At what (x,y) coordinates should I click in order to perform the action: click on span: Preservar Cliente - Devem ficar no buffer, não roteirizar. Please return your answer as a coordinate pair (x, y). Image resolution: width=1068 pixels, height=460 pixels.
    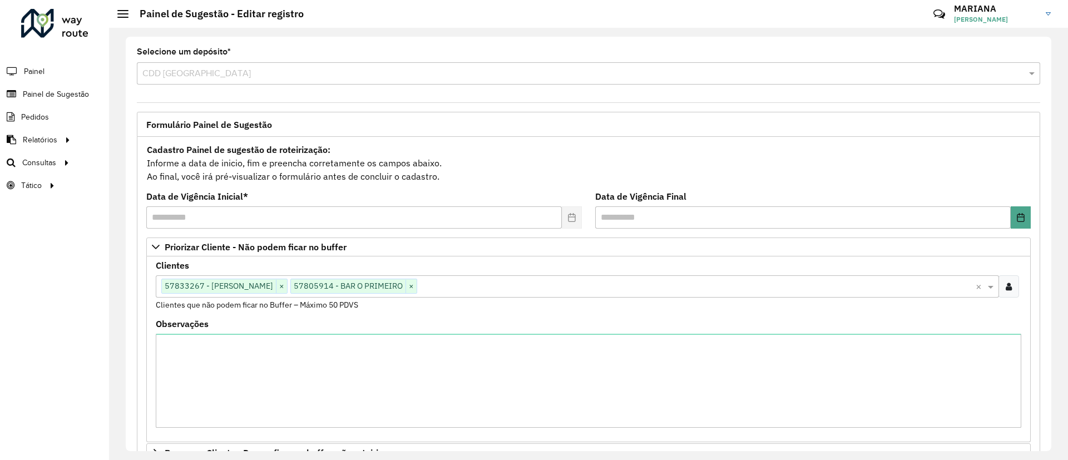
    Looking at the image, I should click on (278, 453).